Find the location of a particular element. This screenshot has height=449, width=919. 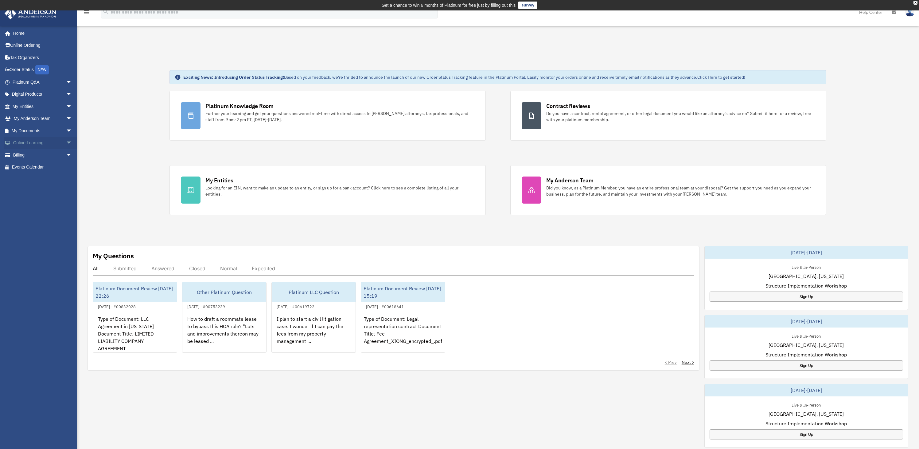

div: Further your learning and get your questions answered real-time with direct access to [PERSON_NAM... is located at coordinates (340, 116).